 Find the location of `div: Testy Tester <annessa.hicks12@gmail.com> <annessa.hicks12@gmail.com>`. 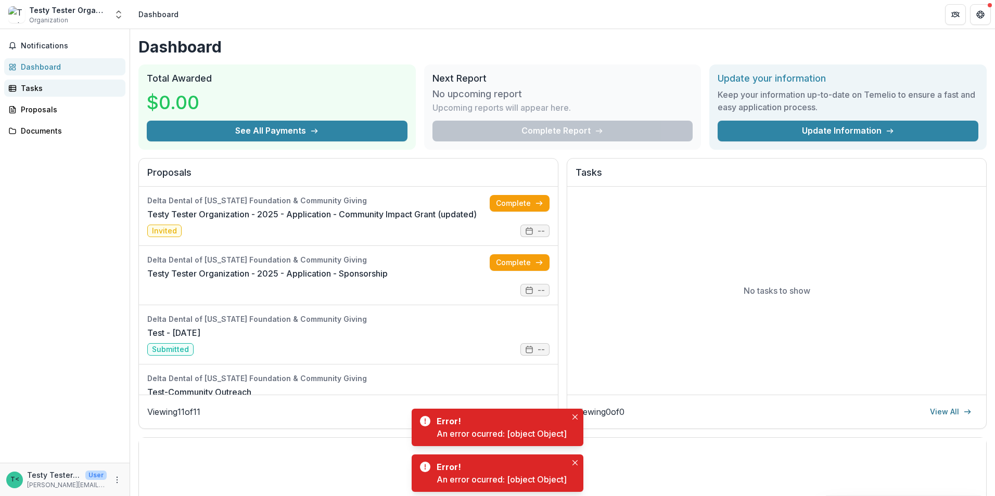

div: Testy Tester <annessa.hicks12@gmail.com> <annessa.hicks12@gmail.com> is located at coordinates (15, 480).